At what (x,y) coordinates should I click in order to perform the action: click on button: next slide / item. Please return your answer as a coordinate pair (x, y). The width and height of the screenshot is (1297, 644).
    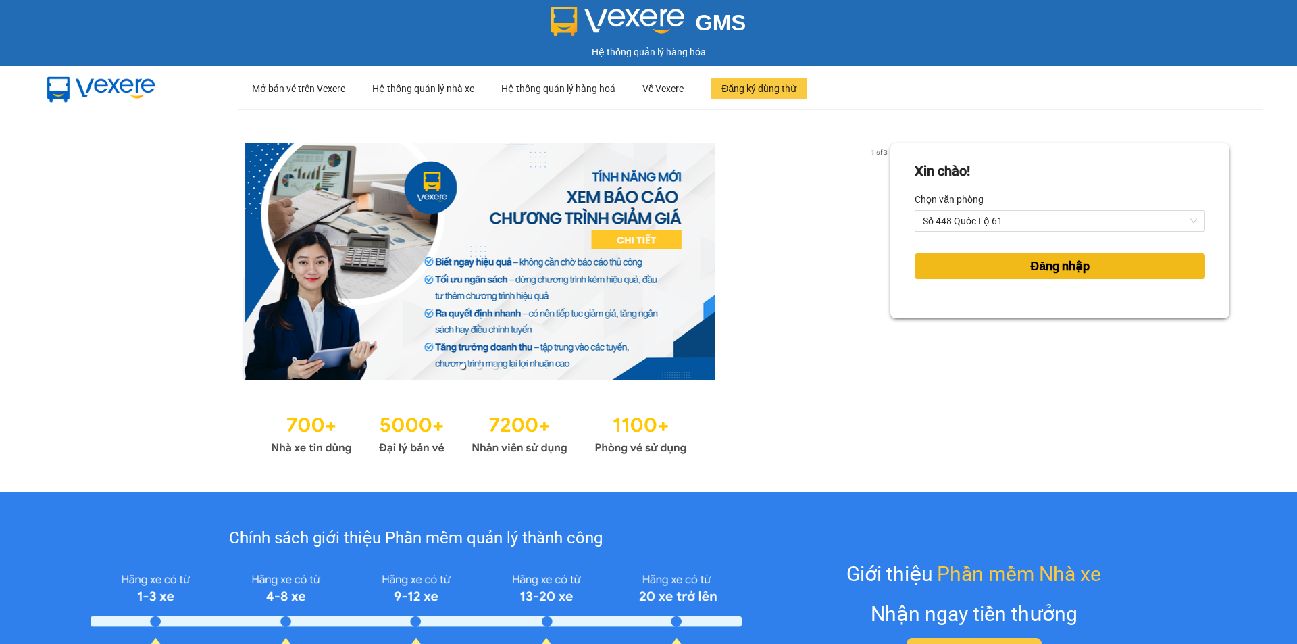
    Looking at the image, I should click on (881, 261).